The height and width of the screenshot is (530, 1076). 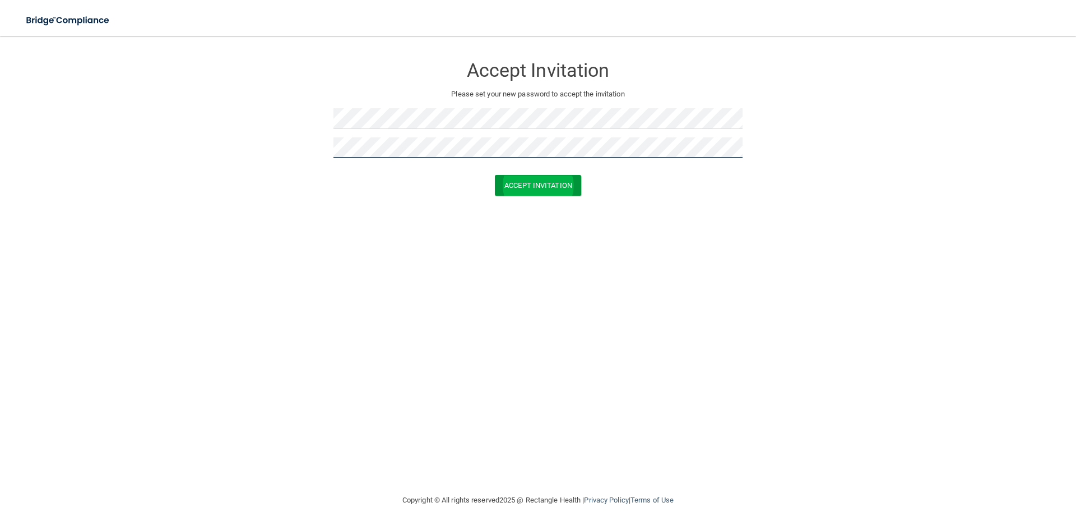 What do you see at coordinates (606, 500) in the screenshot?
I see `a: Privacy Policy` at bounding box center [606, 500].